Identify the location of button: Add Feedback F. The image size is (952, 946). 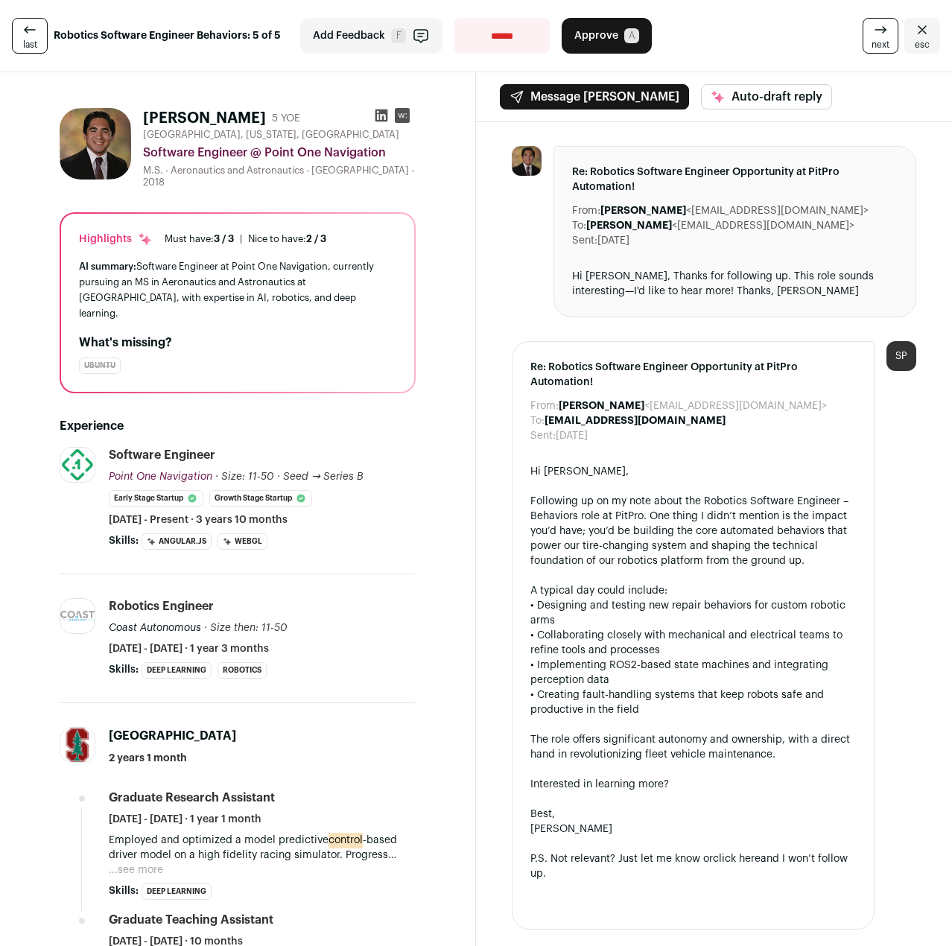
(371, 36).